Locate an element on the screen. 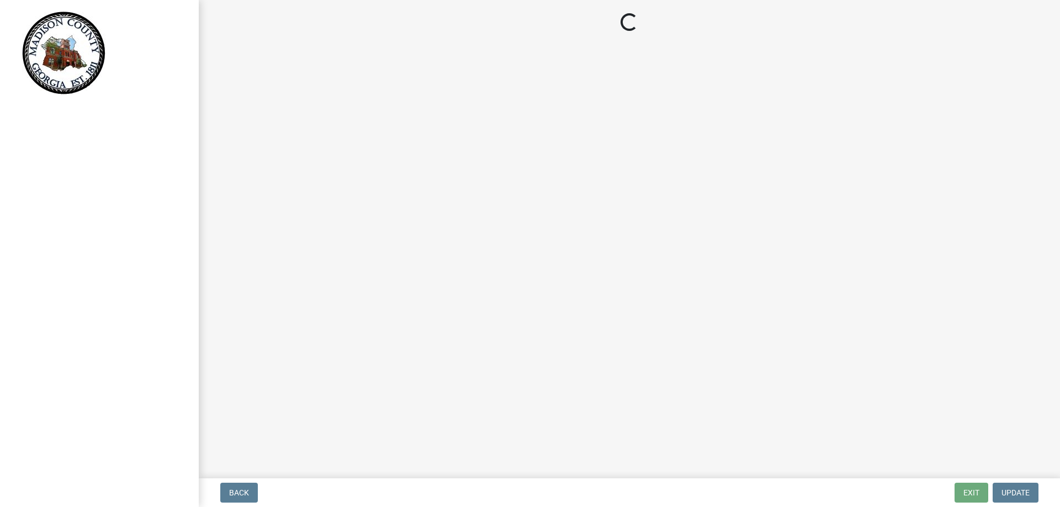 The width and height of the screenshot is (1060, 507). span: Back is located at coordinates (239, 493).